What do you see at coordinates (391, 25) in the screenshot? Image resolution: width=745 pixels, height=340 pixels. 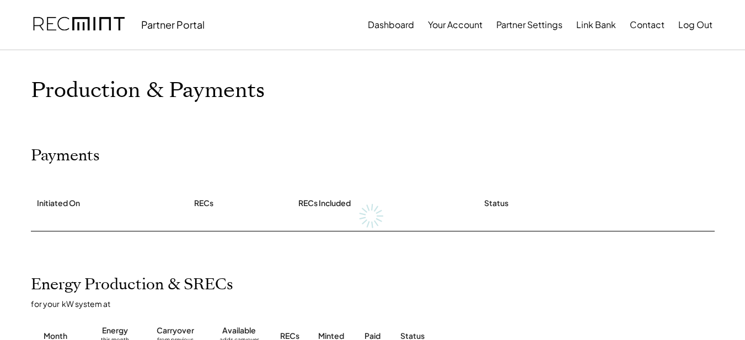 I see `button: Dashboard` at bounding box center [391, 25].